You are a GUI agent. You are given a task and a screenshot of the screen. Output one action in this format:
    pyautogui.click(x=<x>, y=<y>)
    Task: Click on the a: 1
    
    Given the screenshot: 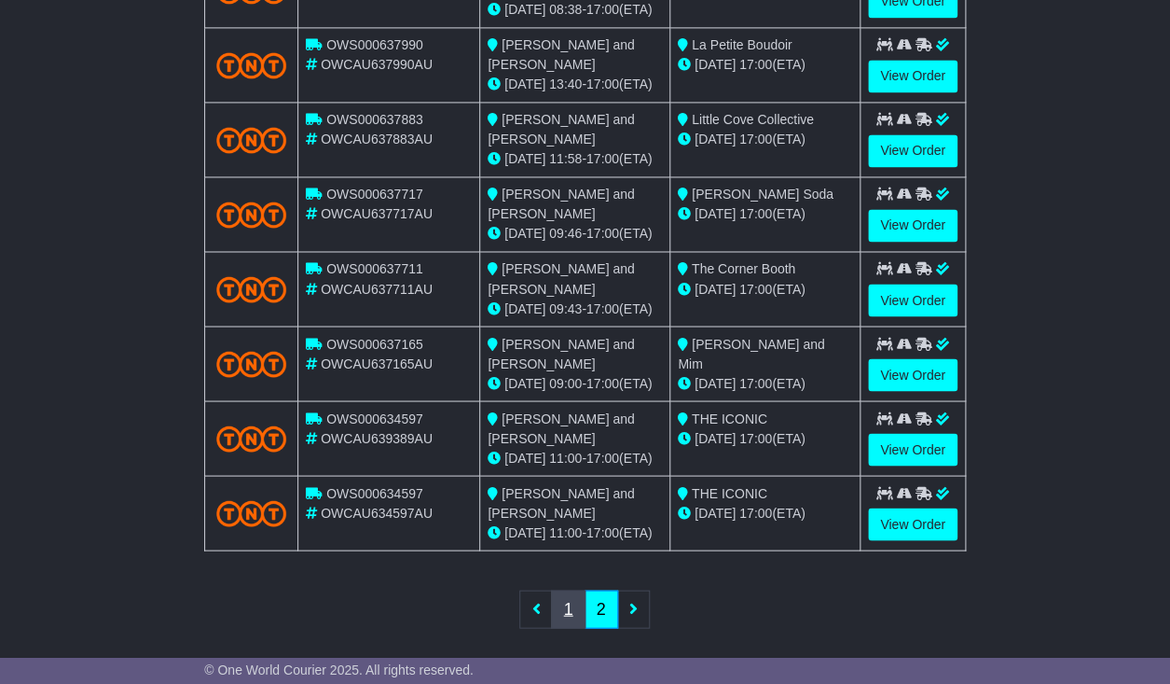 What is the action you would take?
    pyautogui.click(x=568, y=608)
    